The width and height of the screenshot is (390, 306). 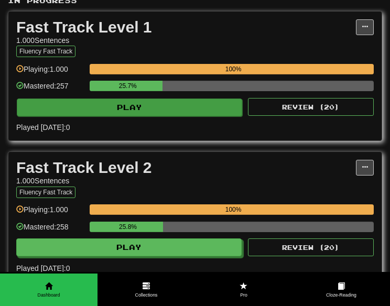 I want to click on div: 25.7%, so click(x=127, y=86).